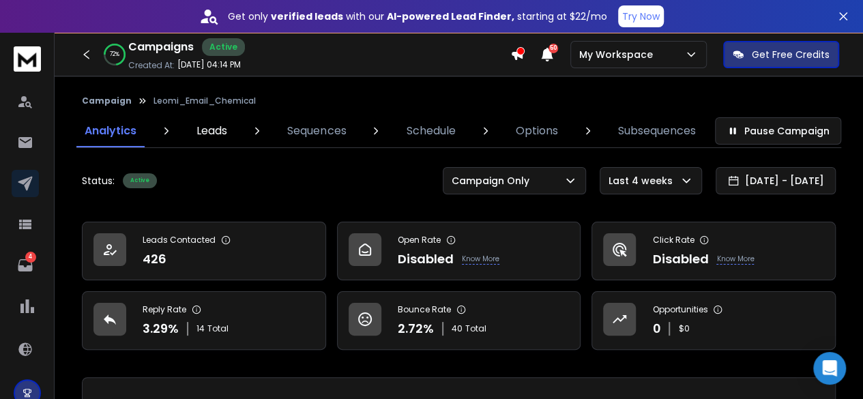 Image resolution: width=863 pixels, height=399 pixels. I want to click on p: 72 %, so click(115, 55).